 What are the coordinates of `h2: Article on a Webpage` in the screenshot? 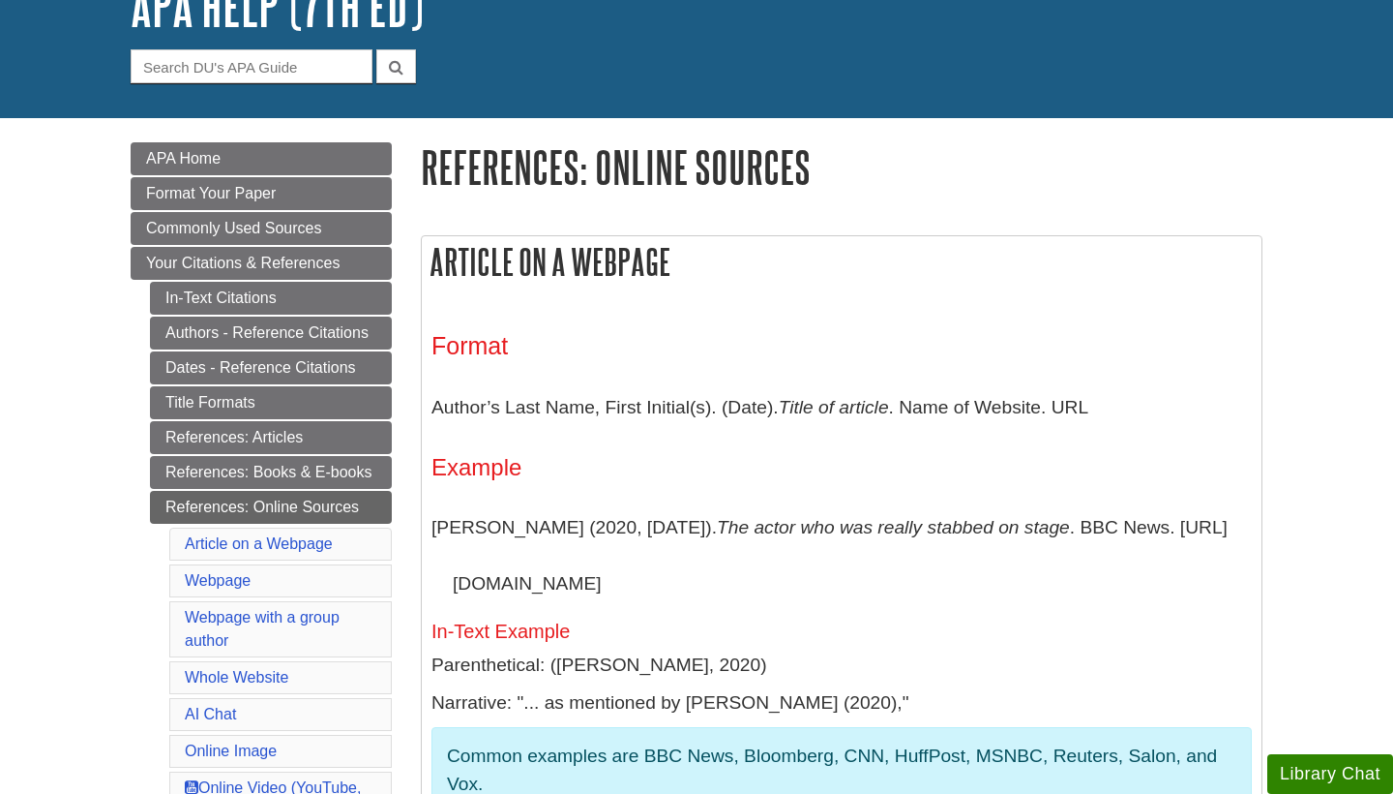 It's located at (842, 261).